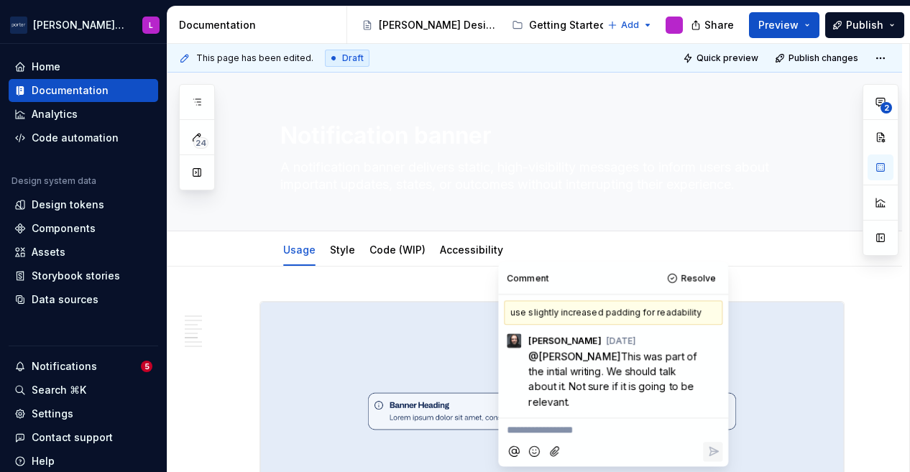 The height and width of the screenshot is (472, 910). Describe the element at coordinates (513, 451) in the screenshot. I see `button: Mention someone` at that location.